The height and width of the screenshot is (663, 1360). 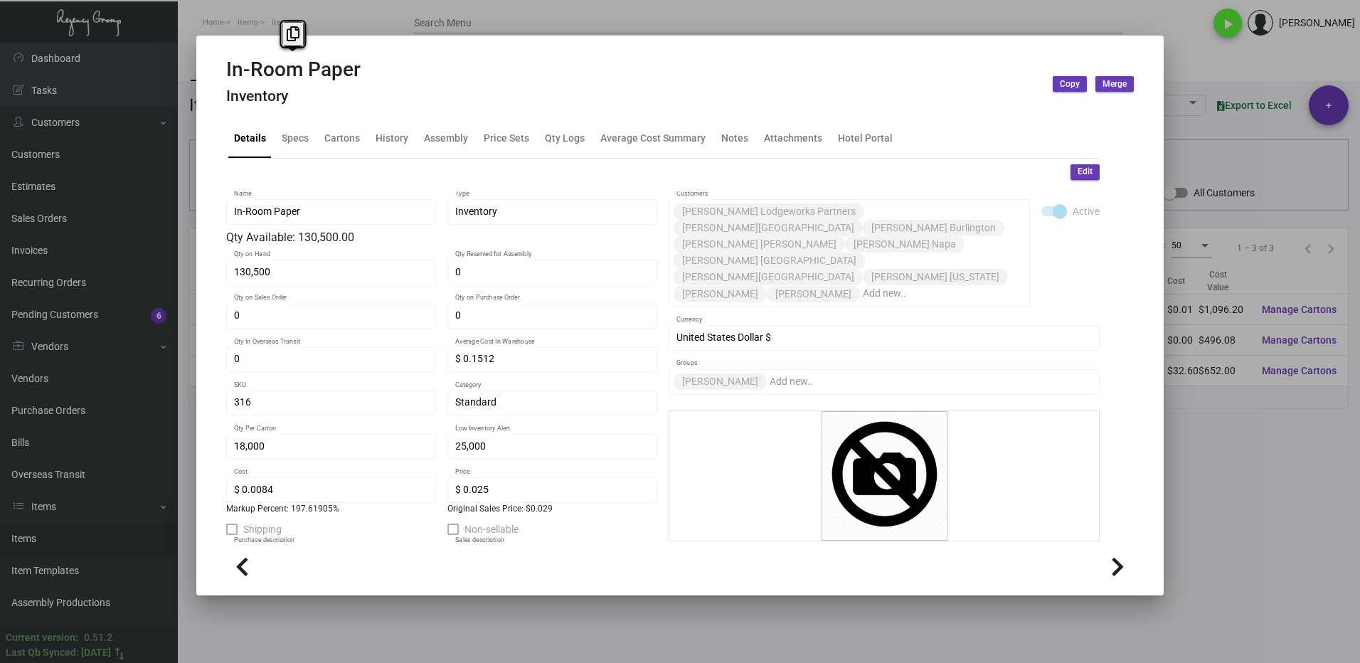 What do you see at coordinates (492, 529) in the screenshot?
I see `span: Non-sellable` at bounding box center [492, 529].